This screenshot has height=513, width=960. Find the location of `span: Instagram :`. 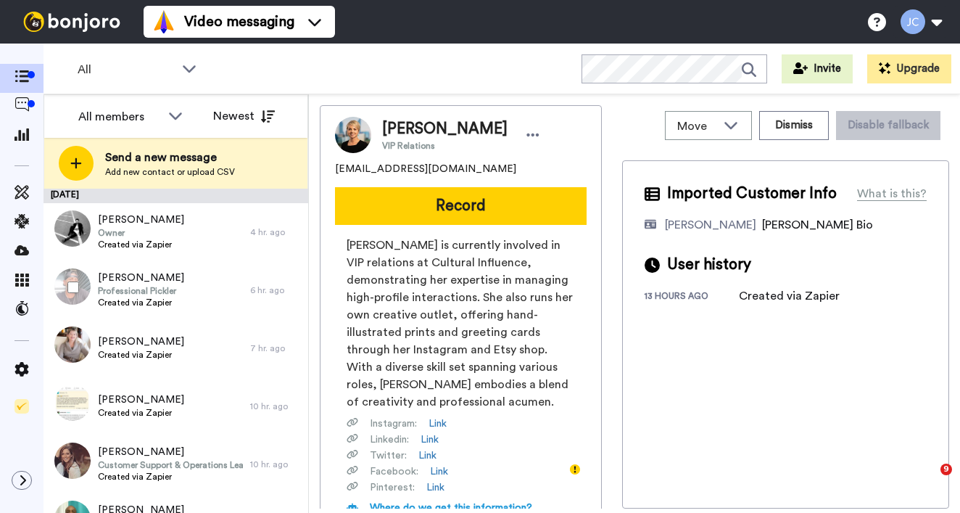

span: Instagram : is located at coordinates (393, 424).